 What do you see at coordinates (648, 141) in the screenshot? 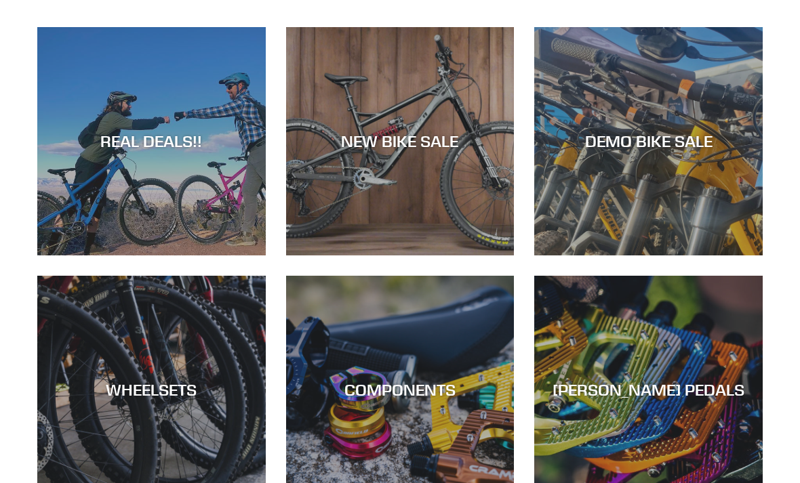
I see `a: DEMO BIKE SALE` at bounding box center [648, 141].